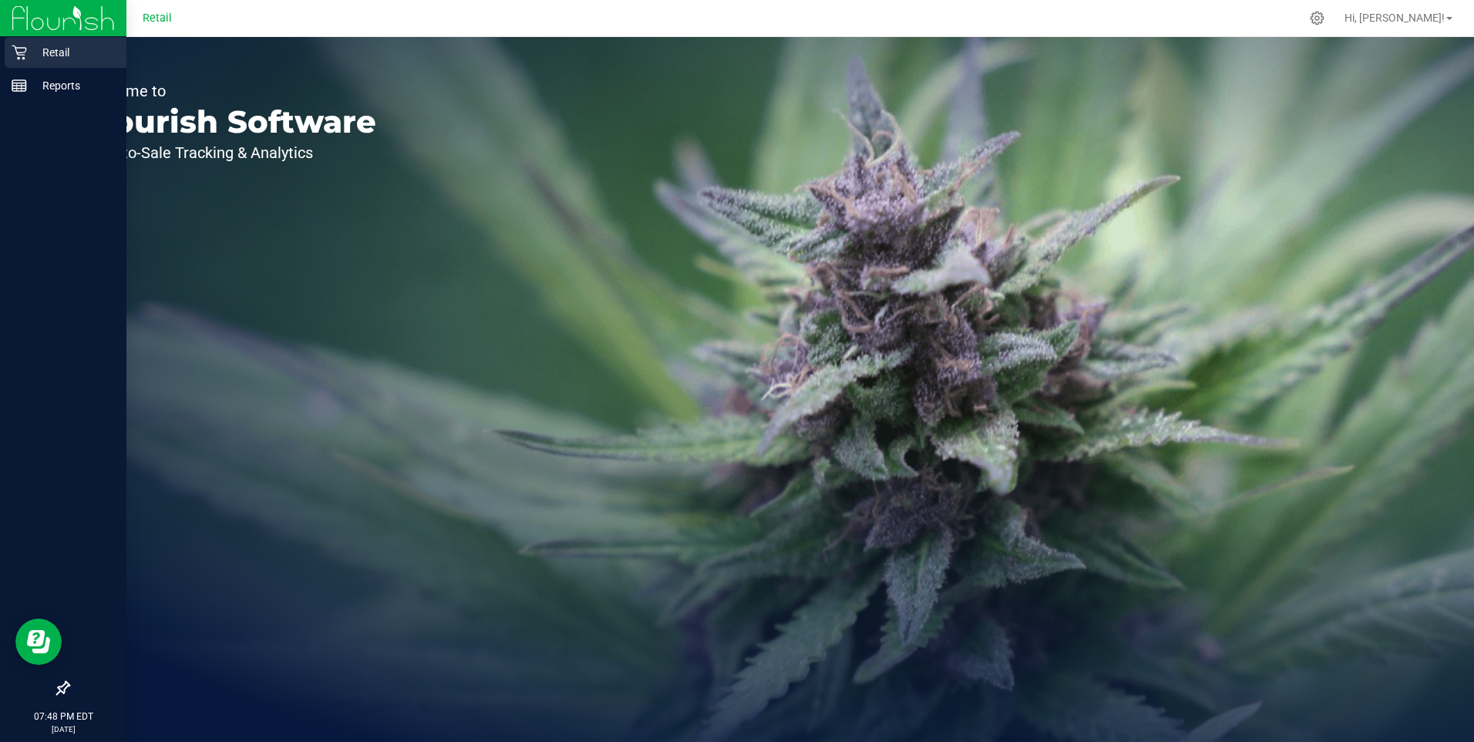 The height and width of the screenshot is (742, 1474). I want to click on p: Flourish Software, so click(230, 122).